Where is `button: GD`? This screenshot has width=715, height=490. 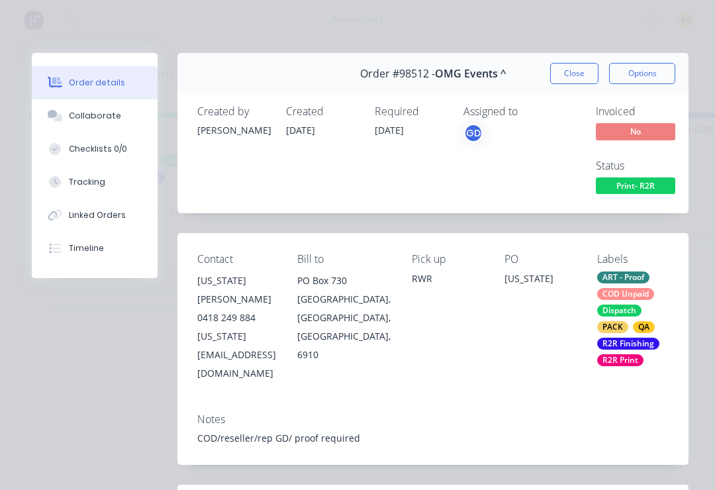
button: GD is located at coordinates (474, 133).